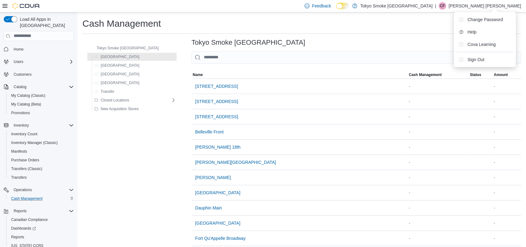  What do you see at coordinates (41, 151) in the screenshot?
I see `span: Manifests` at bounding box center [41, 151].